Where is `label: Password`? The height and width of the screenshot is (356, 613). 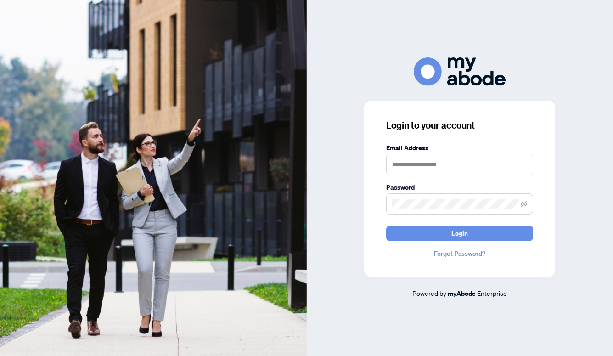 label: Password is located at coordinates (459, 187).